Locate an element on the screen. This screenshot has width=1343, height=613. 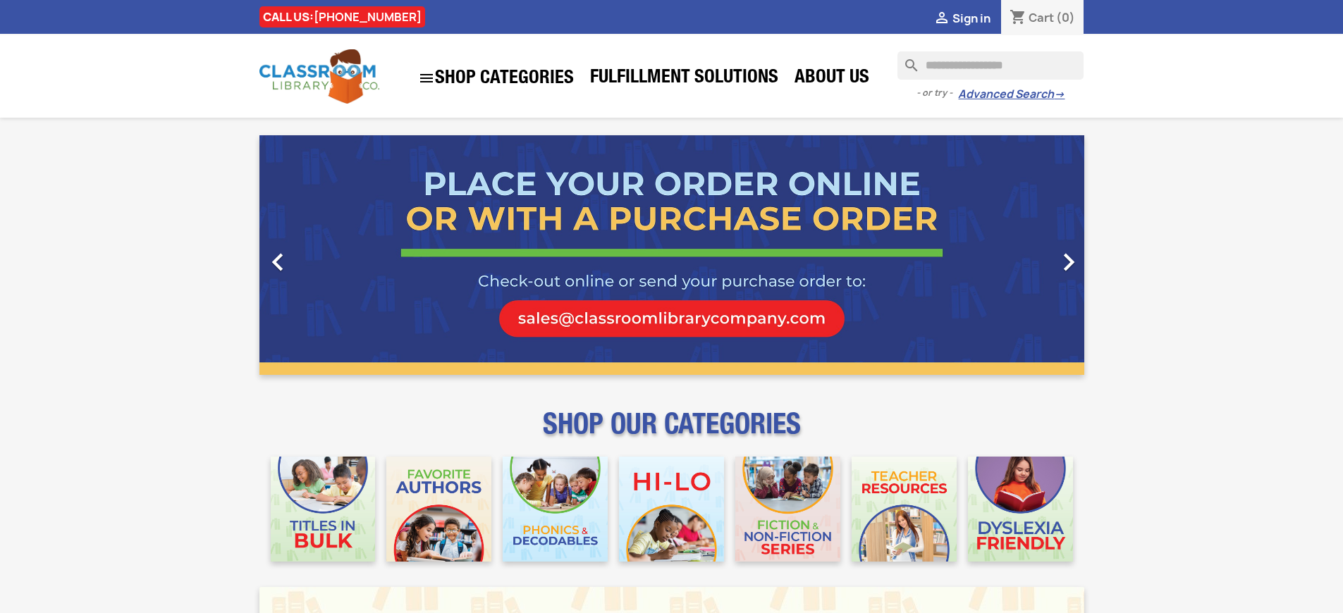
img: Classroom Library Company is located at coordinates (319, 76).